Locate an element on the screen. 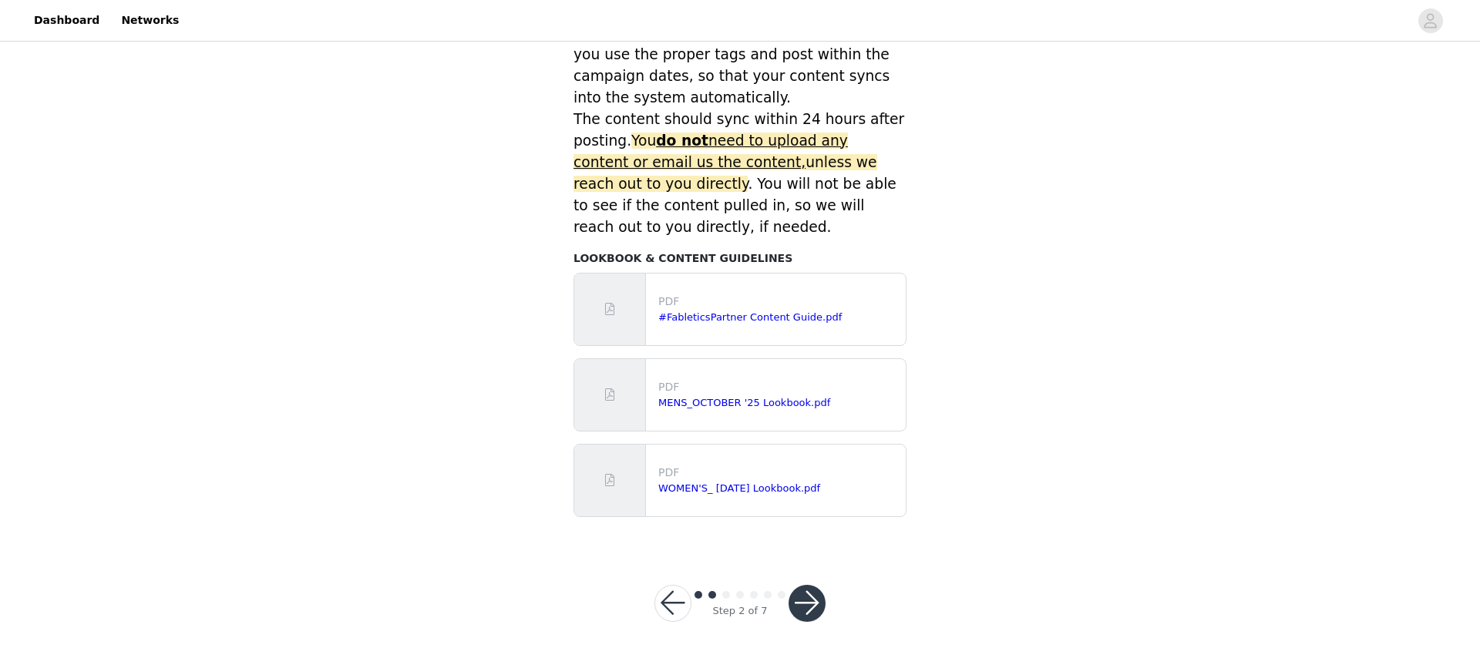 Image resolution: width=1480 pixels, height=658 pixels. span: need to upload any content or email us the content, is located at coordinates (711, 151).